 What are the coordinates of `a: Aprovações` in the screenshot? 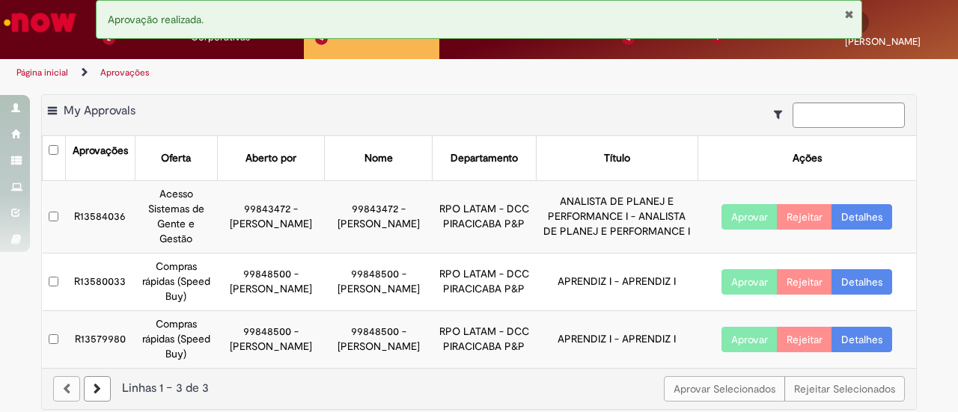 It's located at (125, 73).